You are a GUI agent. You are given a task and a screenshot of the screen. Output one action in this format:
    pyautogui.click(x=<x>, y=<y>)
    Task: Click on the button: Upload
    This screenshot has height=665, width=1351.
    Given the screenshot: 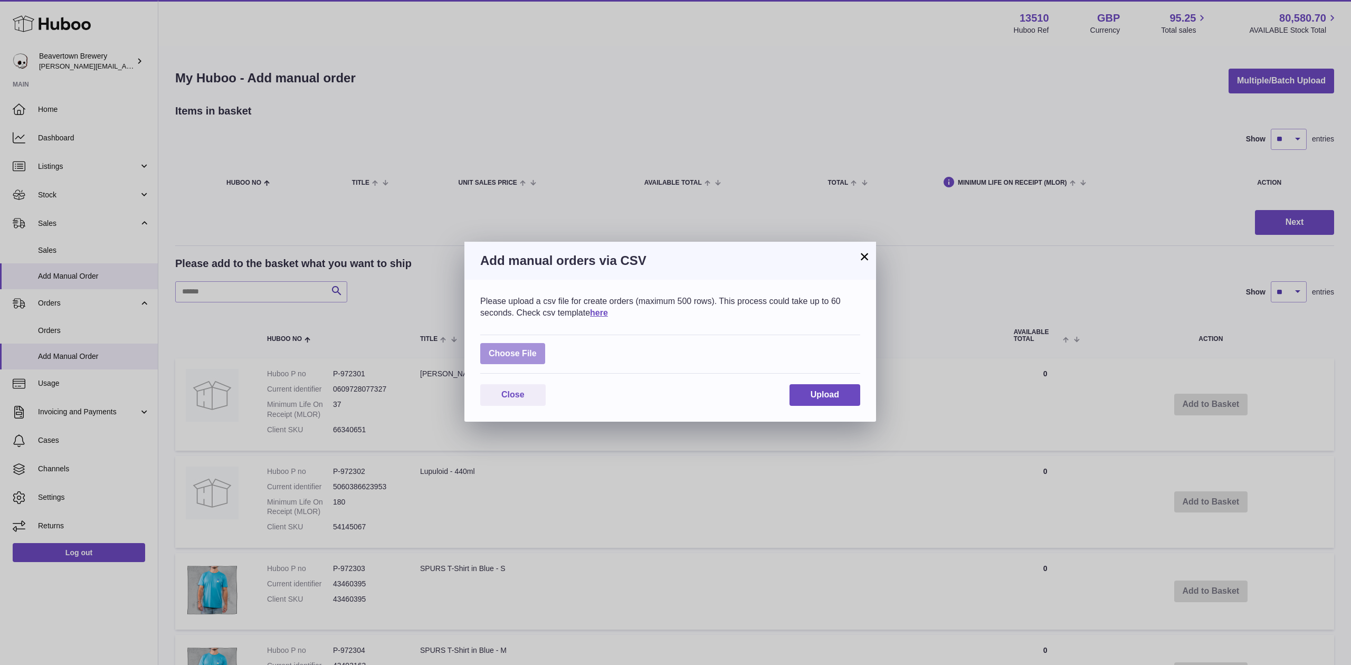 What is the action you would take?
    pyautogui.click(x=825, y=395)
    